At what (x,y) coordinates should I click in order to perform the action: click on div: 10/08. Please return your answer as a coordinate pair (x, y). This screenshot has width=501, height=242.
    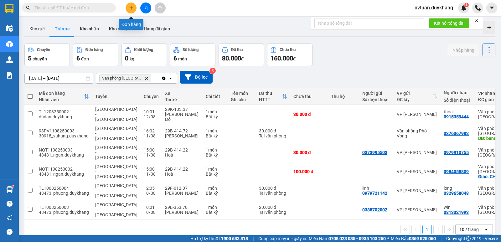
    Looking at the image, I should click on (151, 193).